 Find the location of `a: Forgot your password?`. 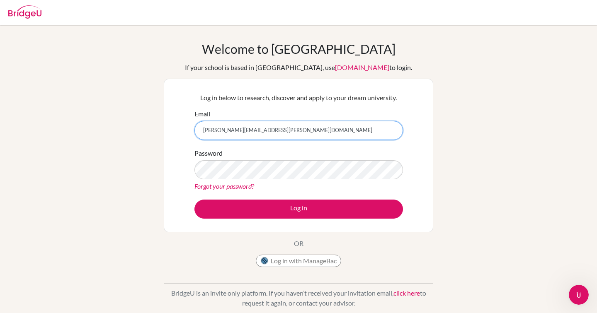

a: Forgot your password? is located at coordinates (224, 186).